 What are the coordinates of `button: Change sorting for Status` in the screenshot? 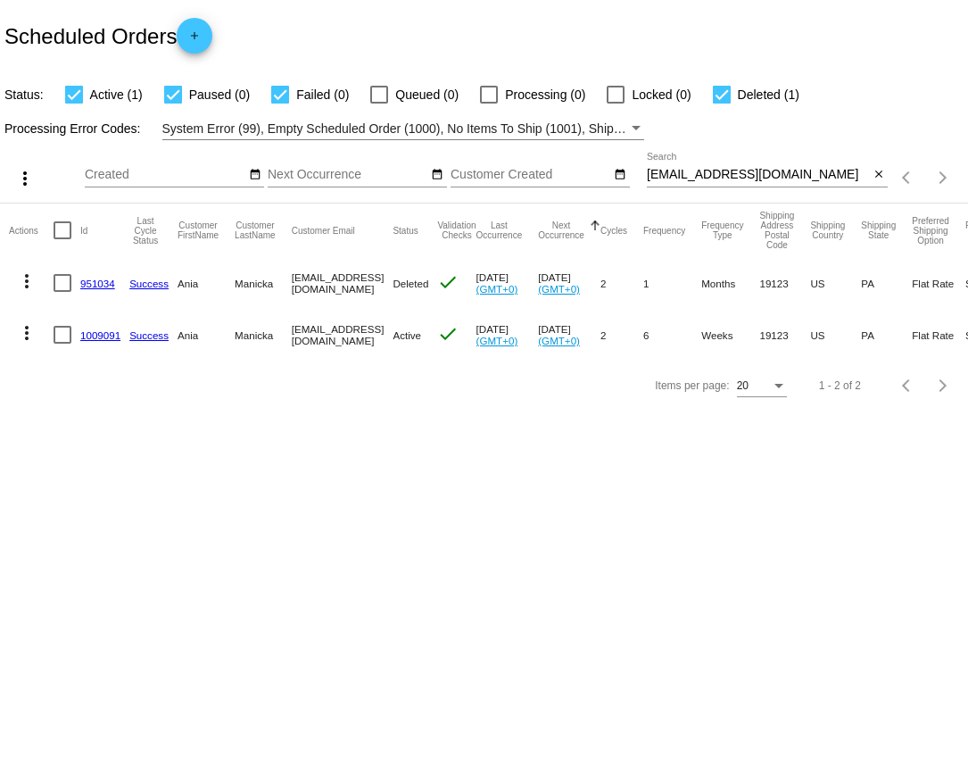 It's located at (405, 230).